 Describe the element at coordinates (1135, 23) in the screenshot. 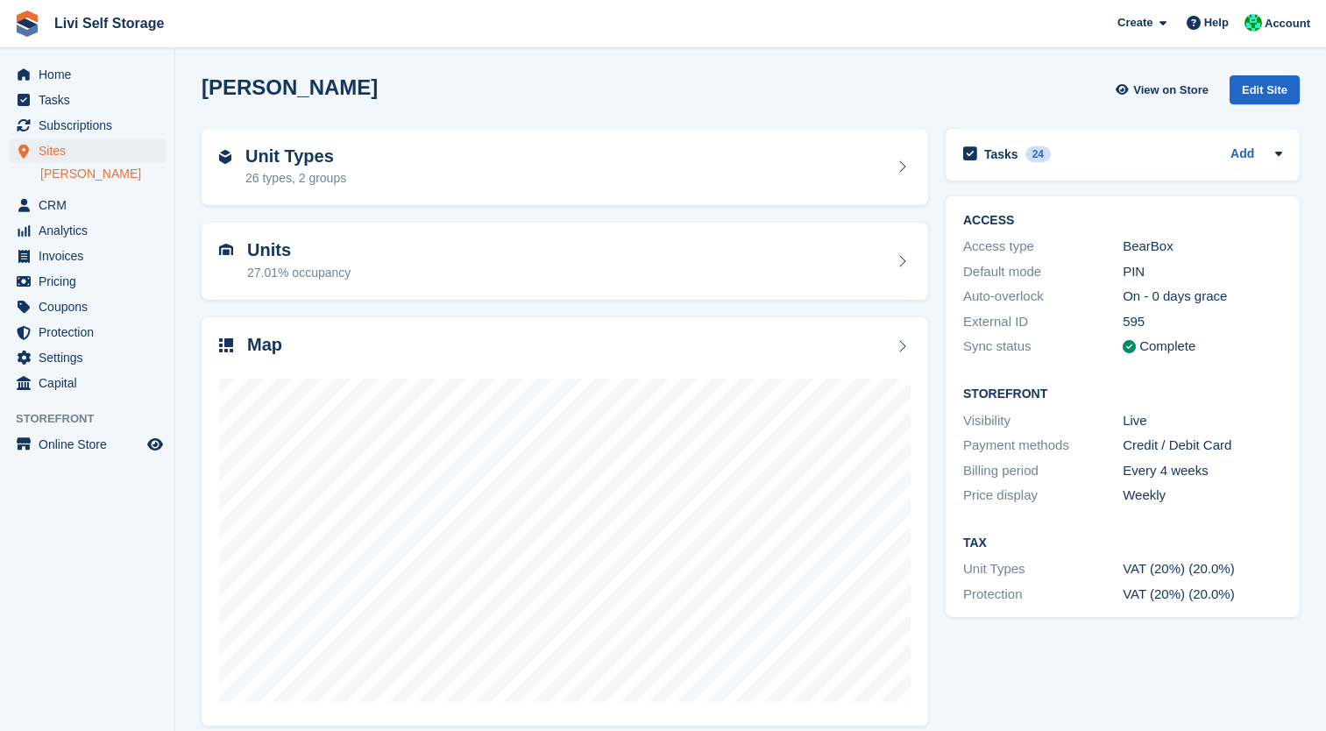

I see `span: Create` at that location.